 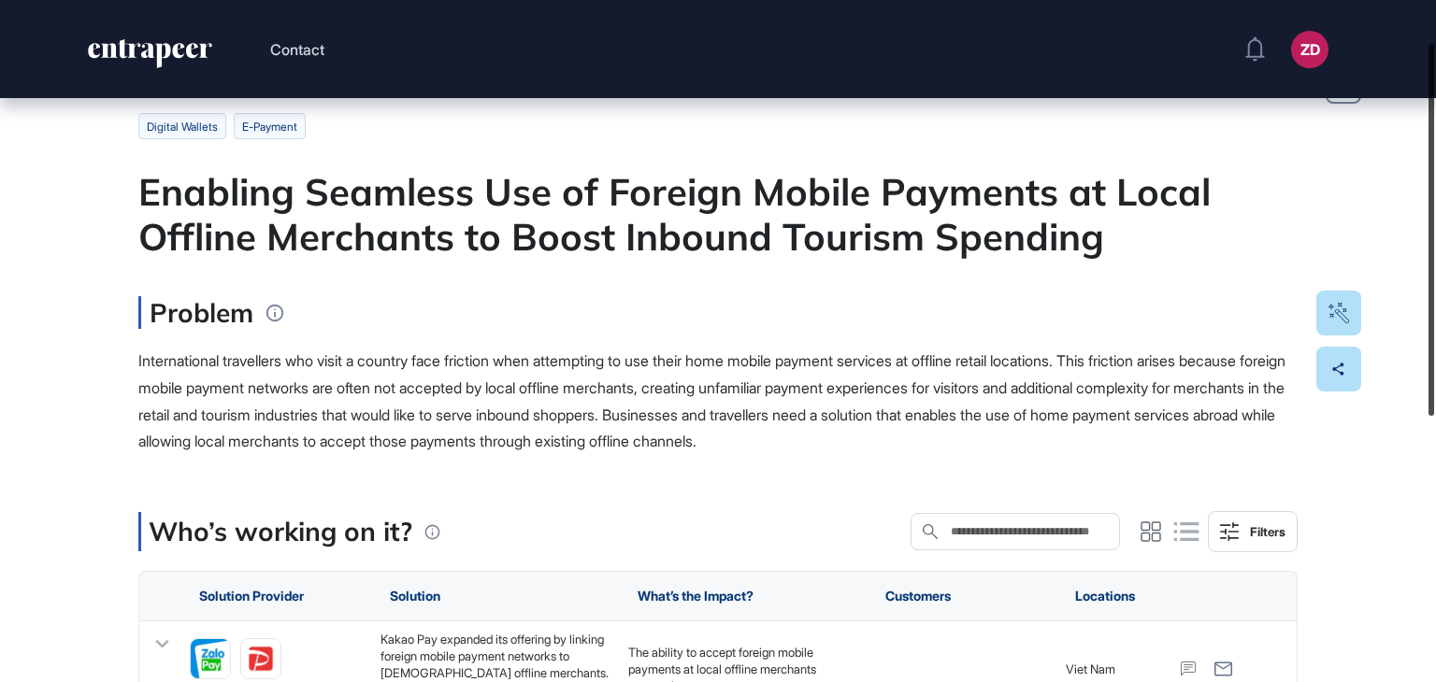 What do you see at coordinates (1310, 50) in the screenshot?
I see `div: ZD` at bounding box center [1310, 50].